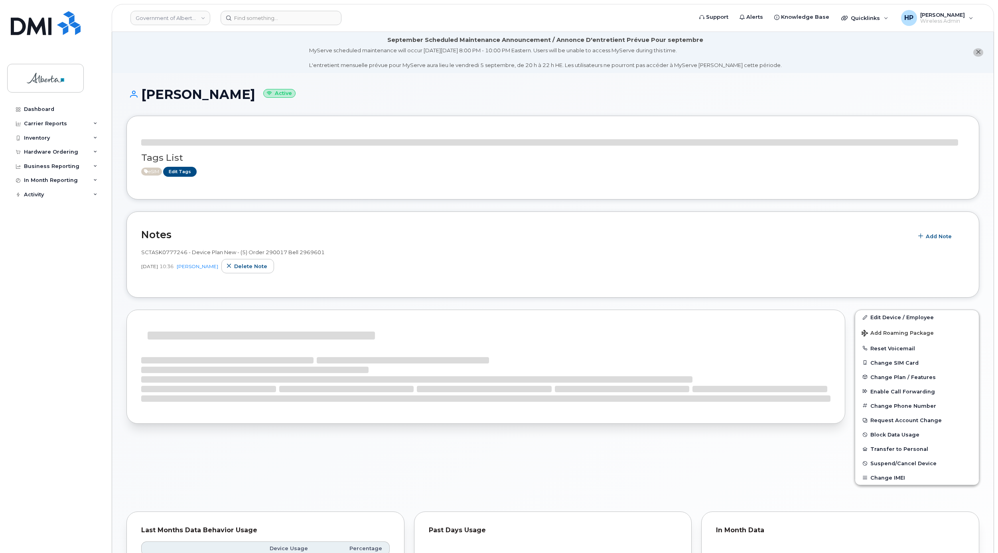 The width and height of the screenshot is (998, 553). Describe the element at coordinates (917, 317) in the screenshot. I see `a: Edit Device / Employee` at that location.